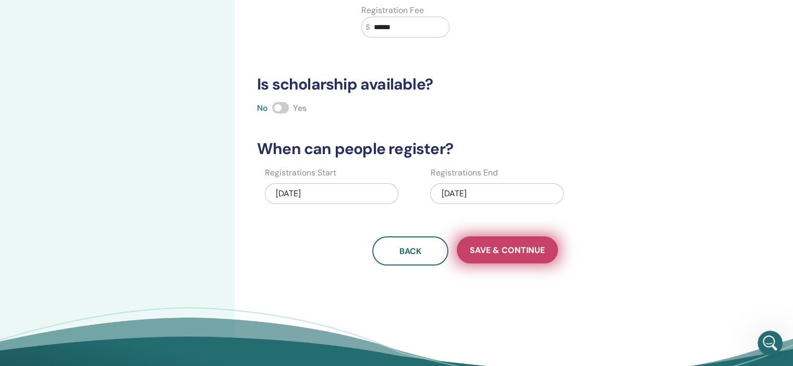 The image size is (793, 366). What do you see at coordinates (465, 84) in the screenshot?
I see `h3: Is scholarship available?` at bounding box center [465, 84].